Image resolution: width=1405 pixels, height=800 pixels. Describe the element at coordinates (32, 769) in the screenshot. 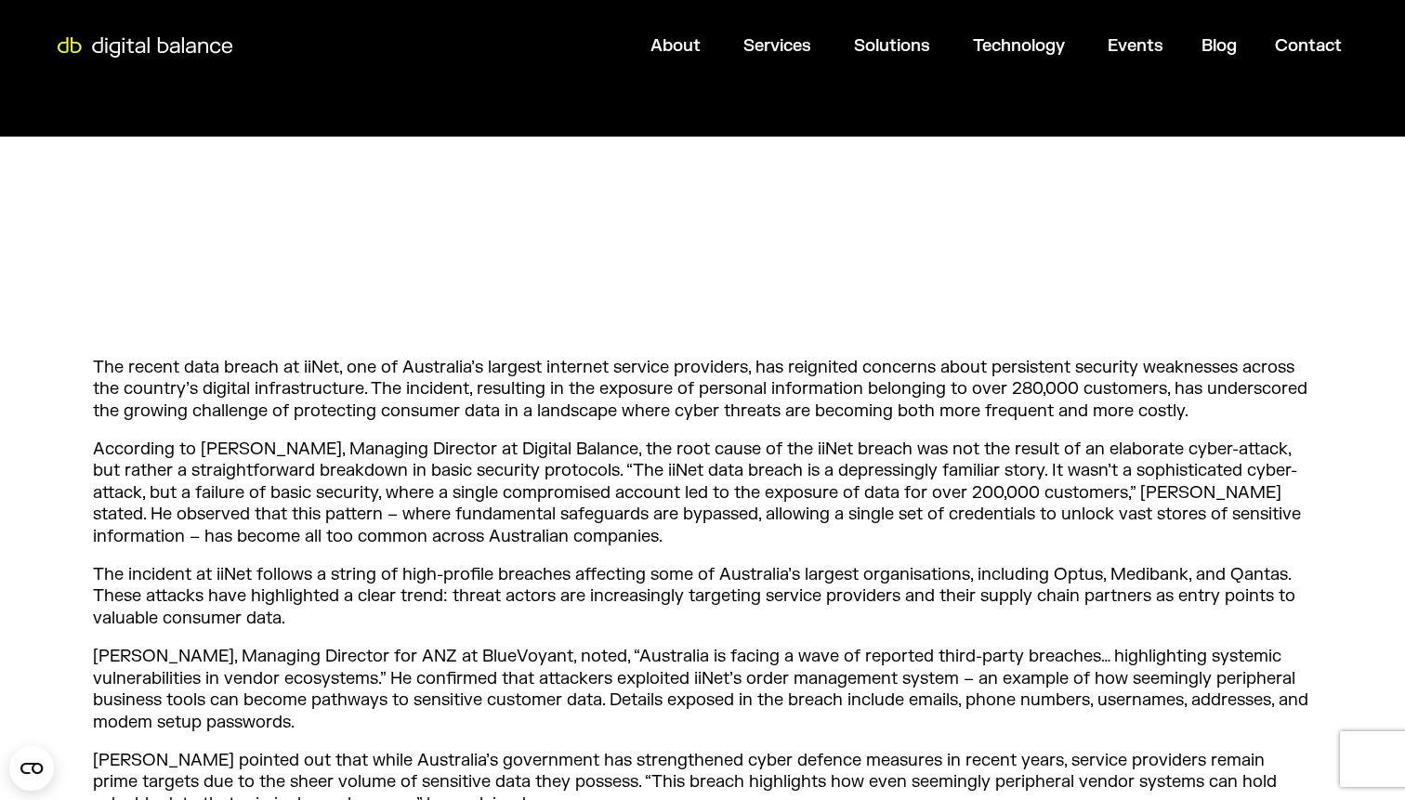

I see `button: Open CMP widget` at that location.